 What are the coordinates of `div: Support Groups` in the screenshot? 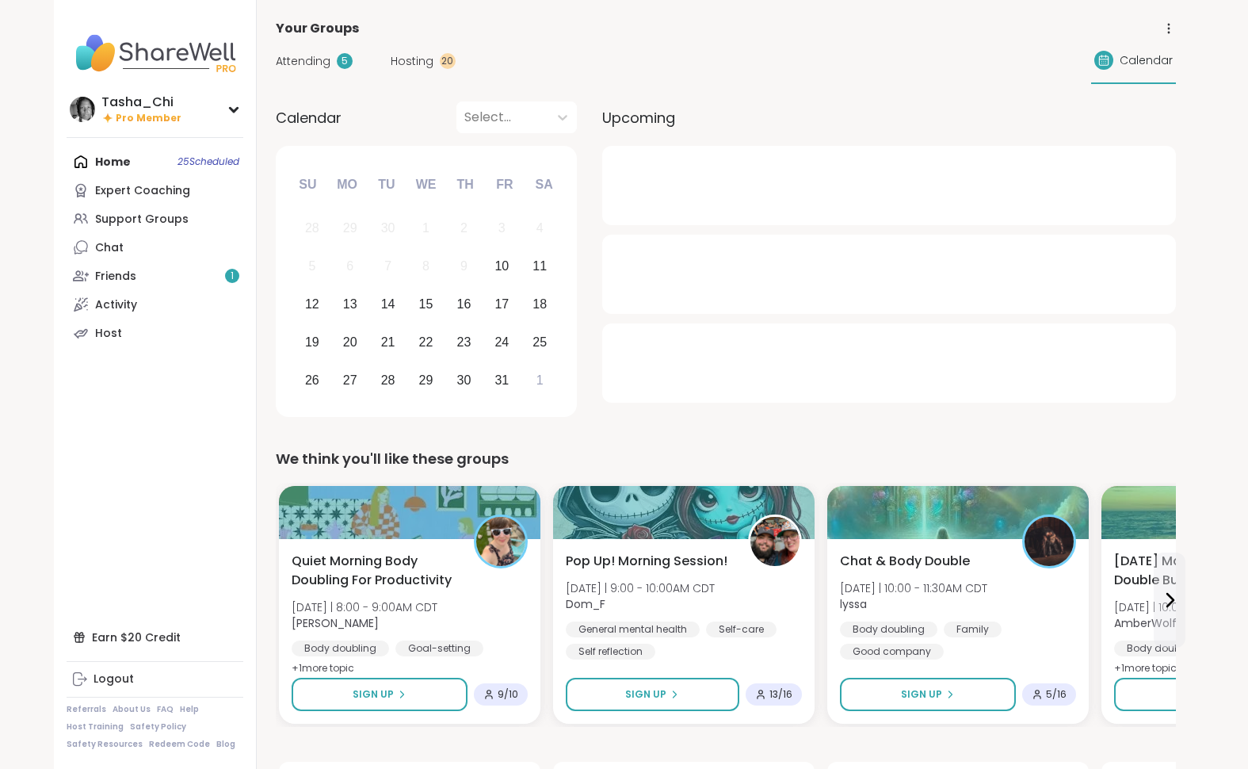 It's located at (142, 219).